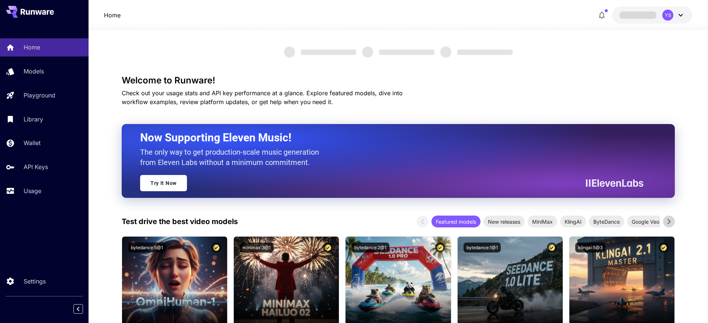 Image resolution: width=708 pixels, height=323 pixels. What do you see at coordinates (39, 95) in the screenshot?
I see `p: Playground` at bounding box center [39, 95].